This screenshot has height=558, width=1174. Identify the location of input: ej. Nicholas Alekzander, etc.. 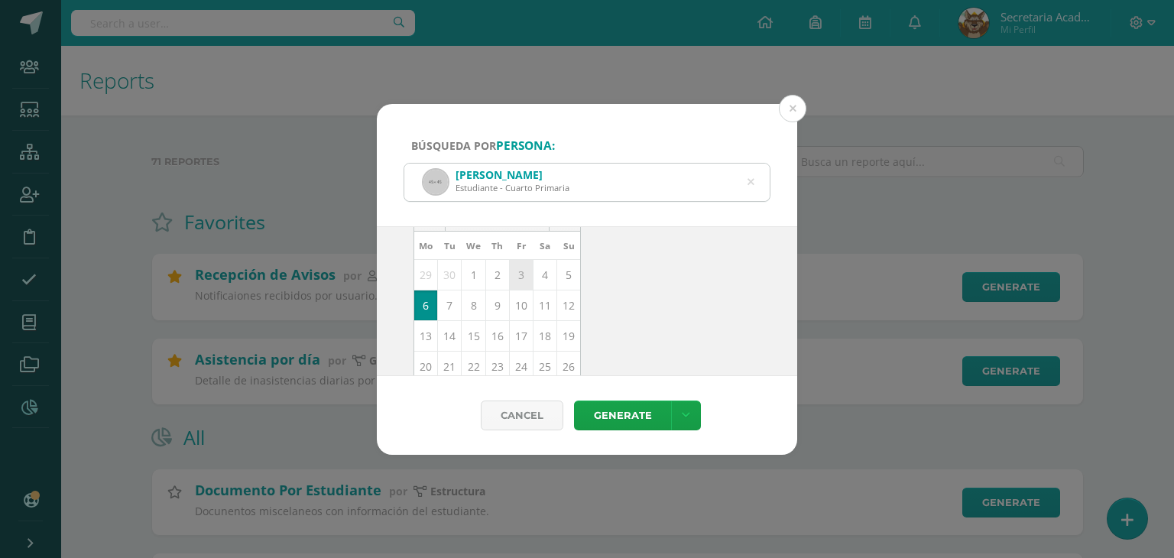
(587, 182).